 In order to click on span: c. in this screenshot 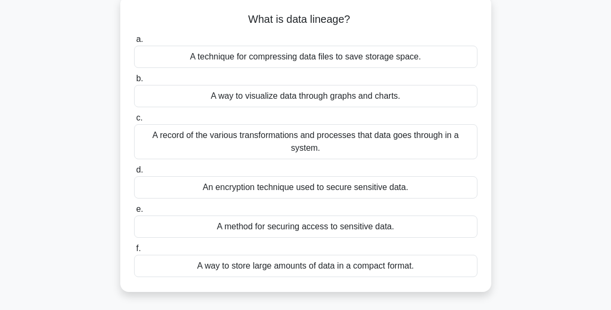, I will do `click(139, 117)`.